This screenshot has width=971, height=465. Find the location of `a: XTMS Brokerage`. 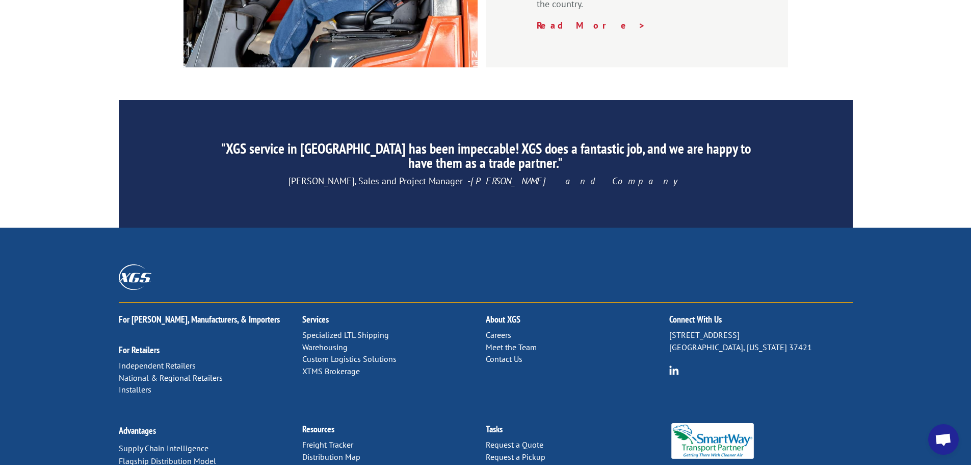

a: XTMS Brokerage is located at coordinates (331, 371).